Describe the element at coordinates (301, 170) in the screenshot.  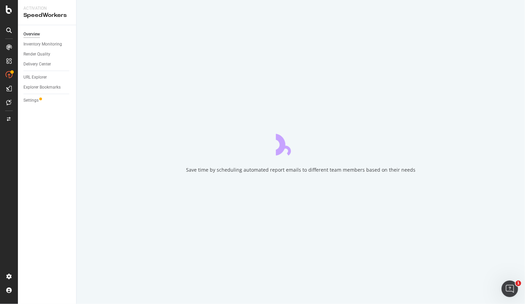
I see `div: Save time by scheduling automated report emails to different team members based on their needs` at that location.